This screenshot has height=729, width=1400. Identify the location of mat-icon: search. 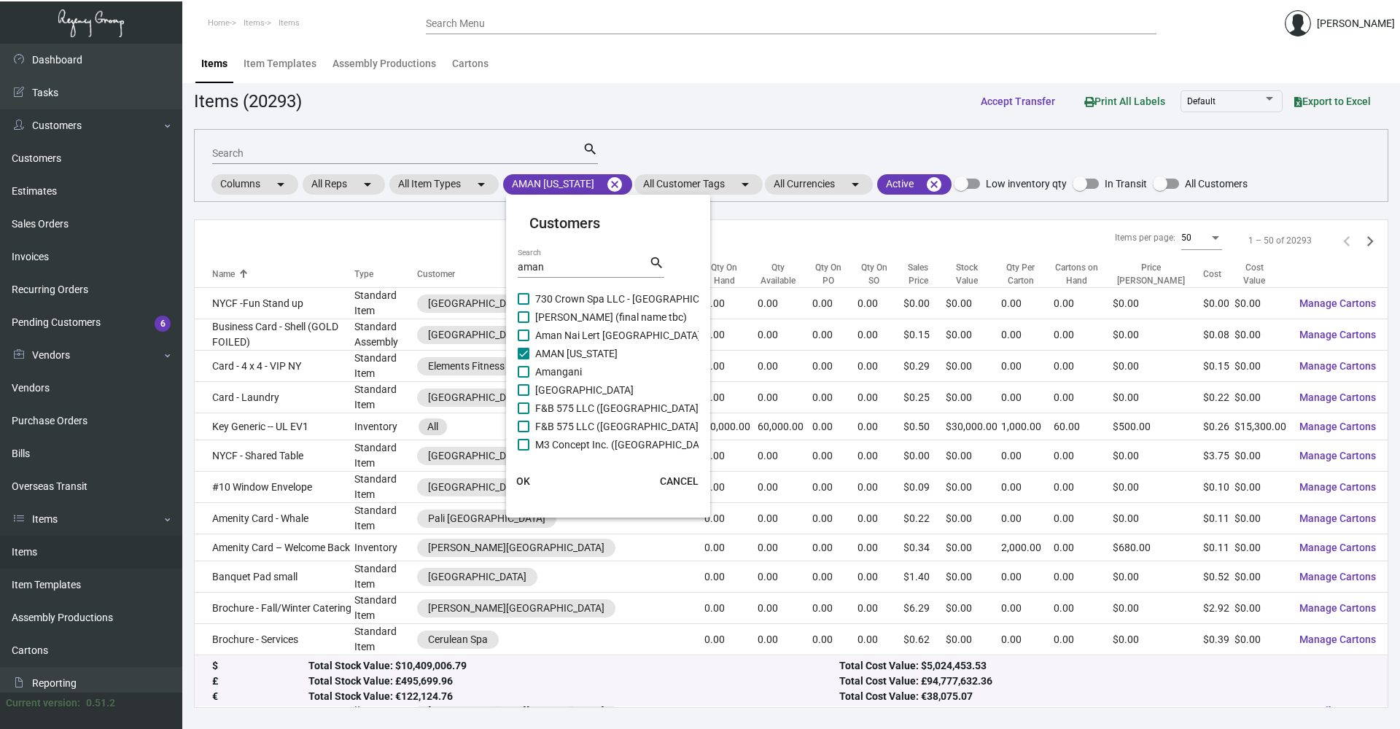
(656, 263).